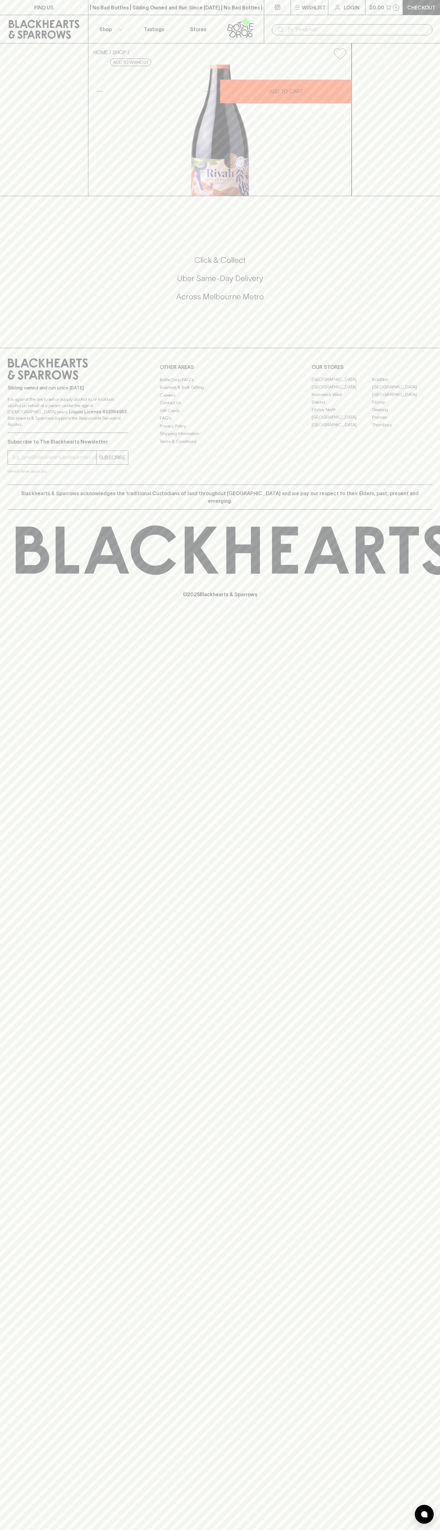 The image size is (440, 1530). Describe the element at coordinates (342, 395) in the screenshot. I see `a: Brunswick West` at that location.